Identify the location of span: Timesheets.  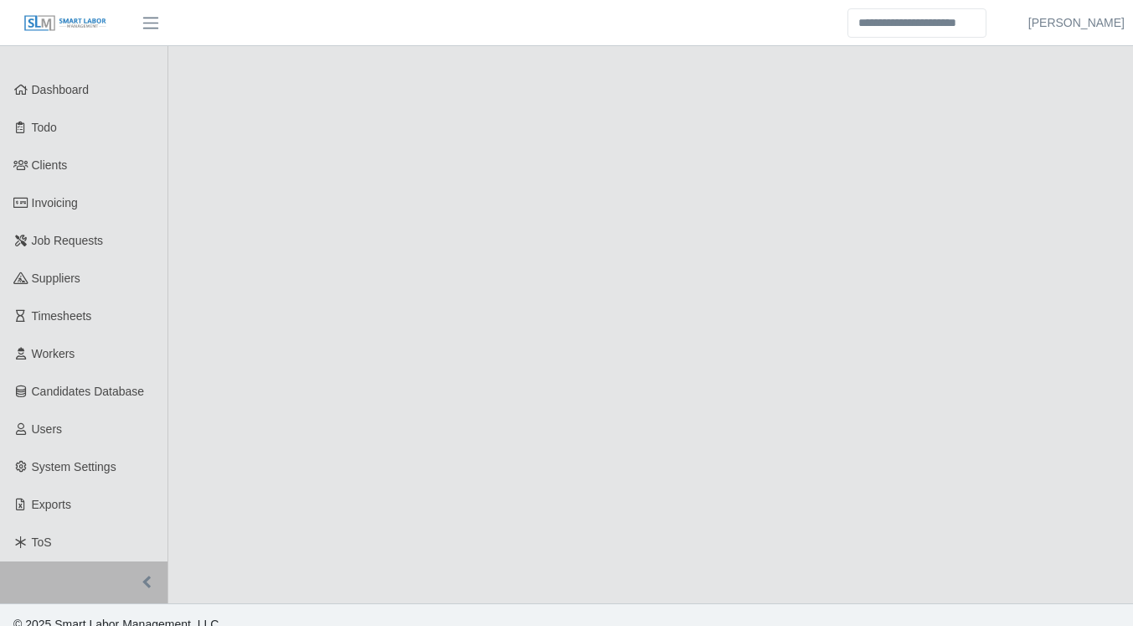
(62, 316).